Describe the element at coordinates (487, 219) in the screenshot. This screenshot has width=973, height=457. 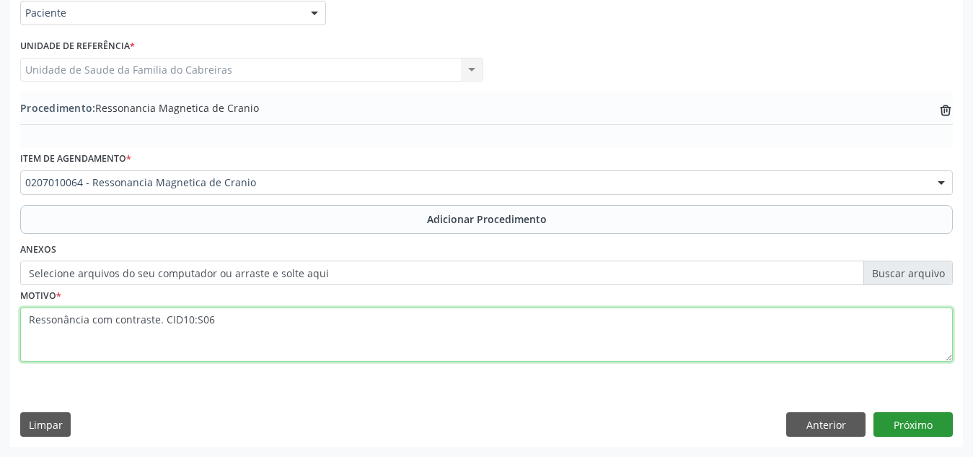
I see `span: Adicionar Procedimento` at that location.